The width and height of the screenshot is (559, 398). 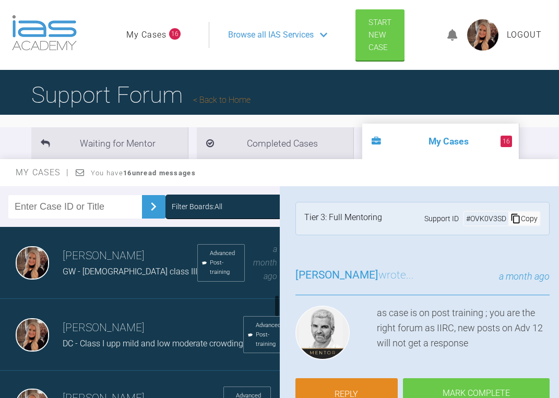 I want to click on img: Ross Hobson, so click(x=322, y=333).